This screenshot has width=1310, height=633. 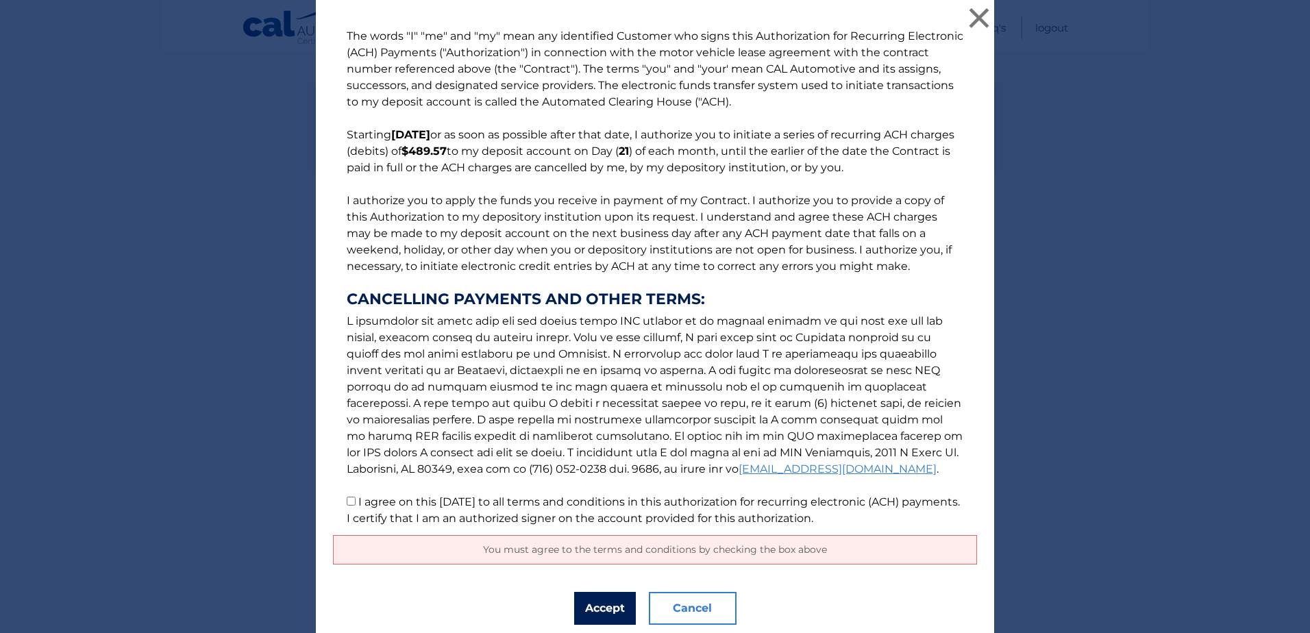 I want to click on button: Cancel, so click(x=693, y=609).